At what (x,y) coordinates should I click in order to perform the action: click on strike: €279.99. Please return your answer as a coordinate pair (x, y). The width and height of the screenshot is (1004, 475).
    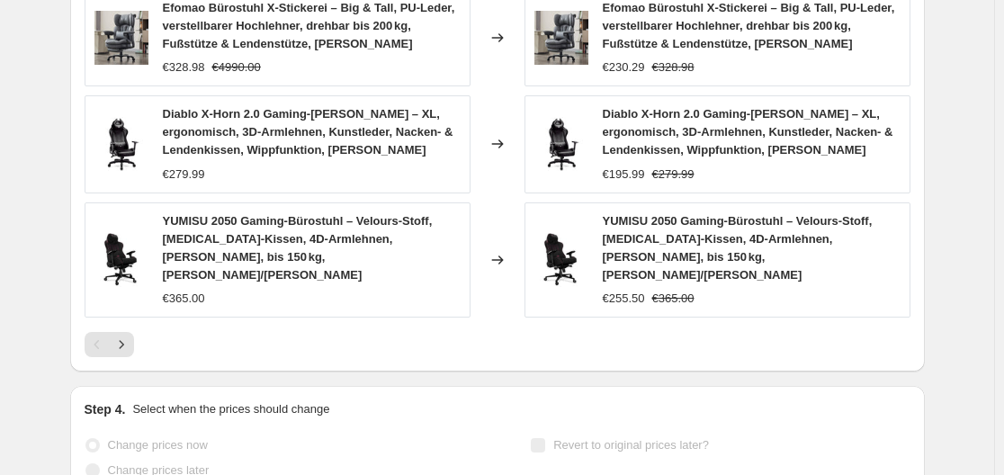
    Looking at the image, I should click on (673, 175).